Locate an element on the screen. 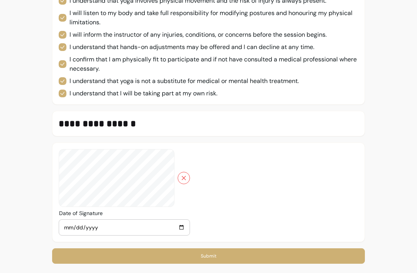 The height and width of the screenshot is (273, 417). input: I understand that hands-on adjustments may be offered and I can decline at any time. is located at coordinates (190, 47).